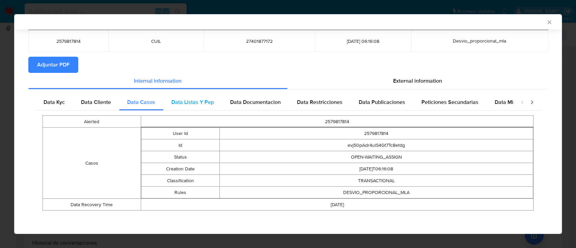 The height and width of the screenshot is (248, 576). Describe the element at coordinates (376, 181) in the screenshot. I see `td: TRANSACTIONAL` at that location.